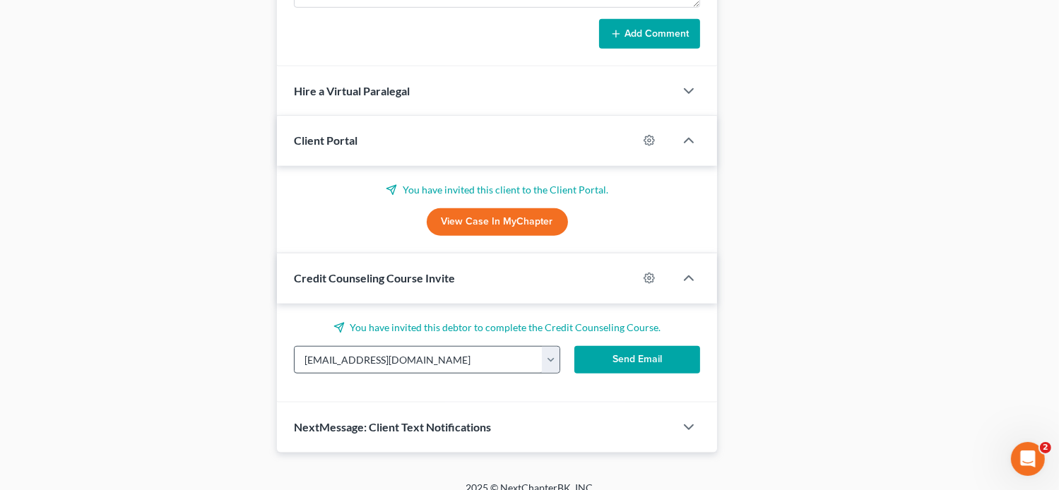 The width and height of the screenshot is (1059, 490). I want to click on span: Credit Counseling Course Invite, so click(374, 278).